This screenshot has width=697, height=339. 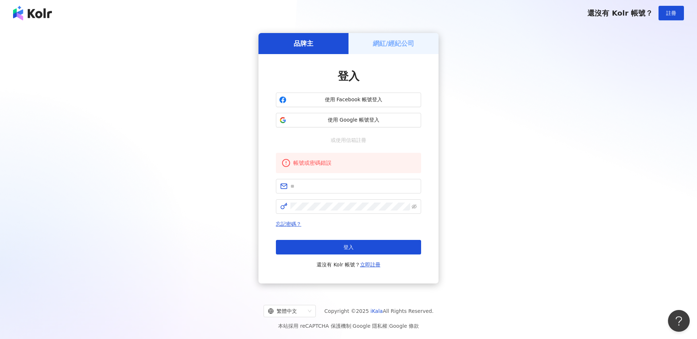 I want to click on button: 使用 Google 帳號登入, so click(x=348, y=120).